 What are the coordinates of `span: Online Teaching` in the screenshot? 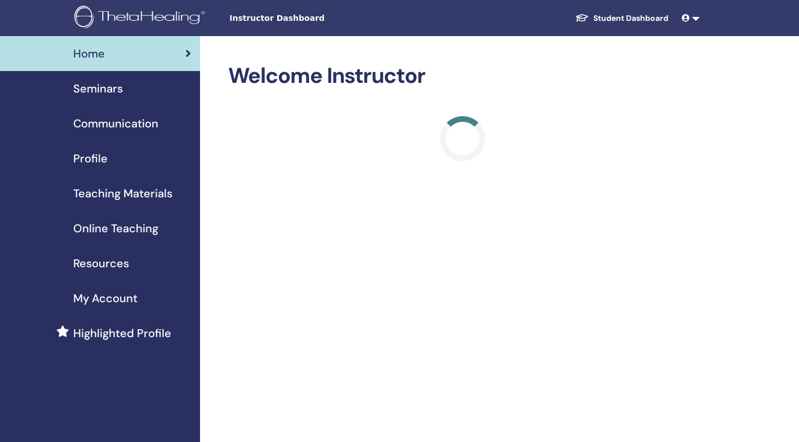 It's located at (115, 228).